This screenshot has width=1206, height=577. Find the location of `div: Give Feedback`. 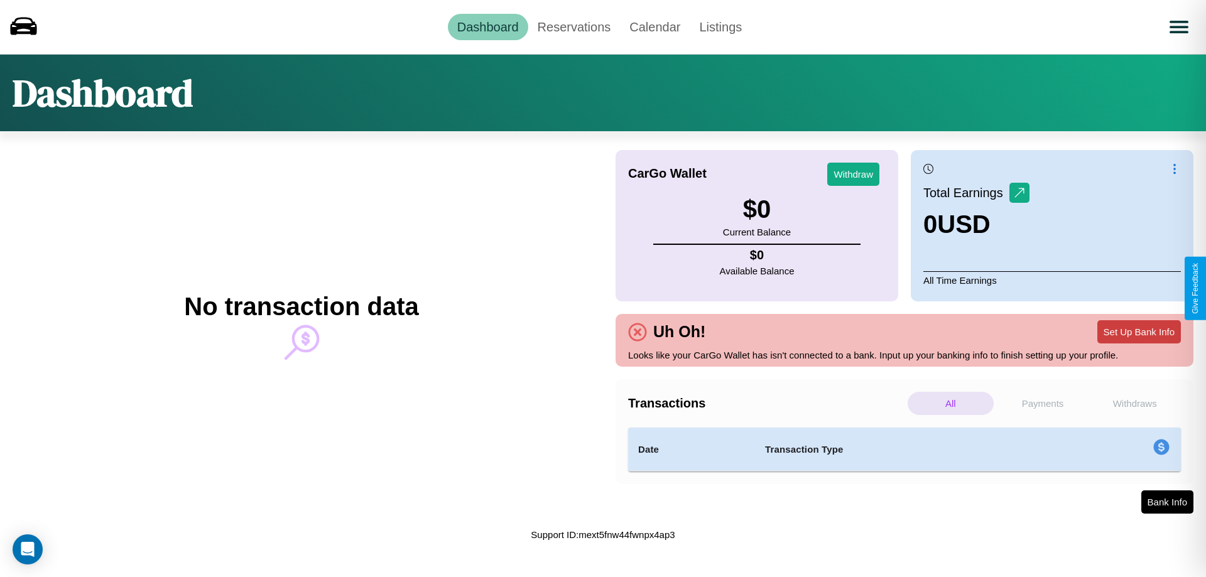

div: Give Feedback is located at coordinates (1195, 288).